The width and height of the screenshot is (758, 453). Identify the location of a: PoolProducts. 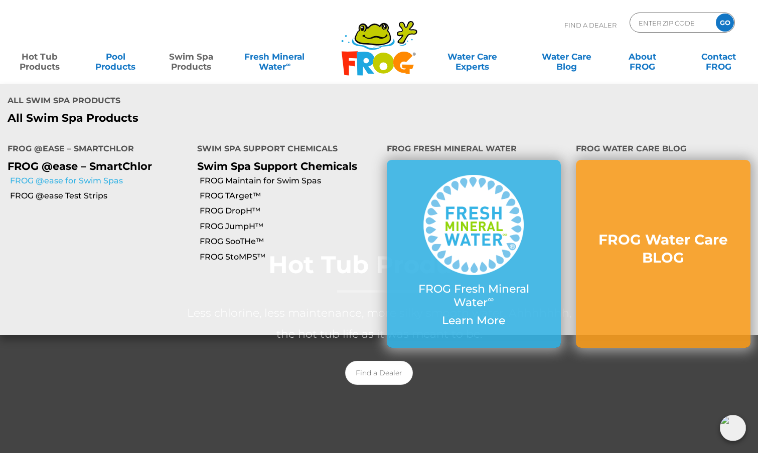
(115, 57).